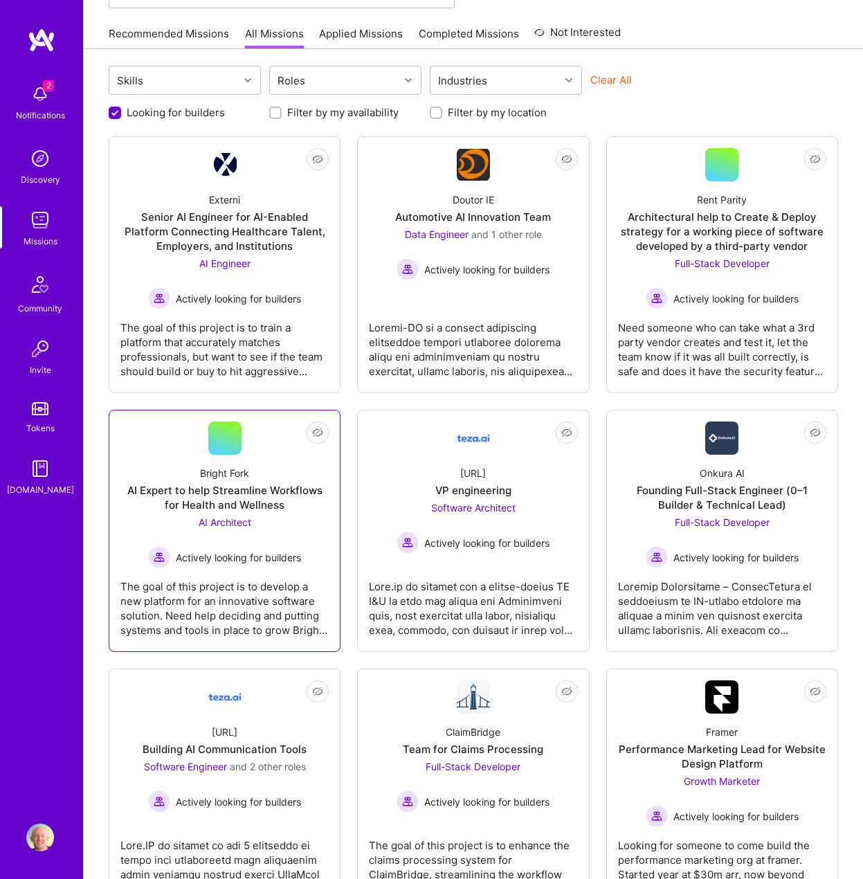 The image size is (863, 879). What do you see at coordinates (40, 308) in the screenshot?
I see `div: Community` at bounding box center [40, 308].